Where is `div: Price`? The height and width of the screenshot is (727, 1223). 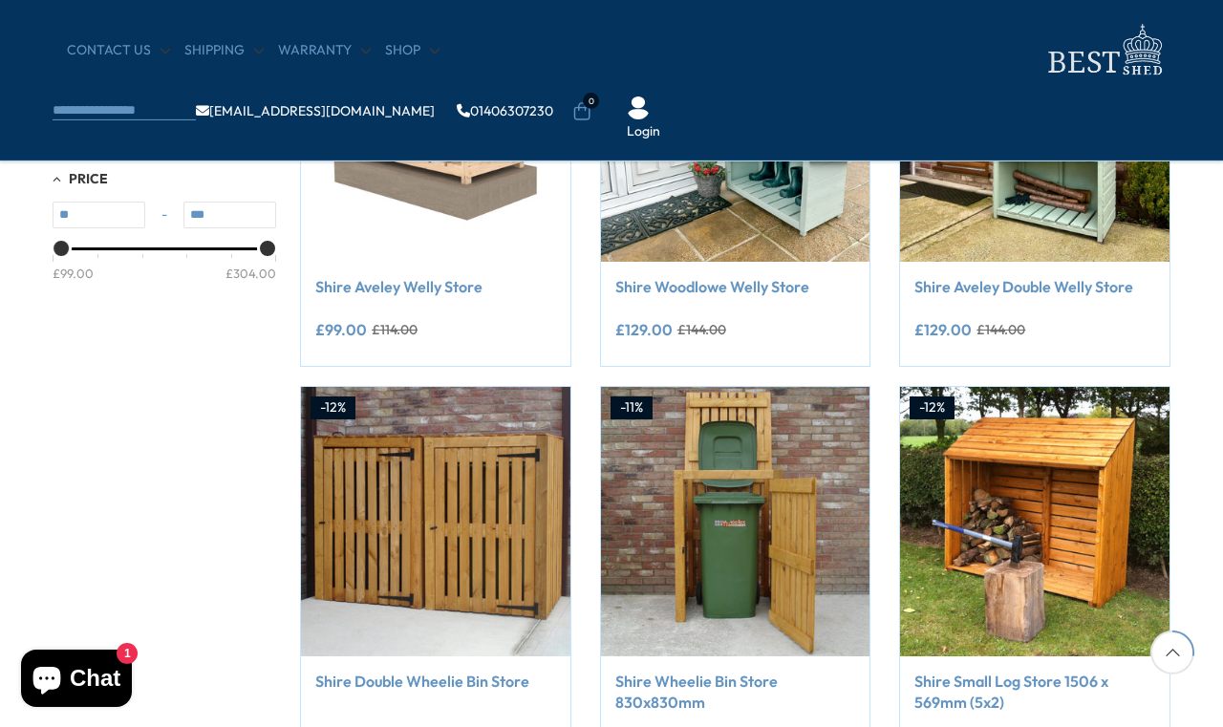
div: Price is located at coordinates (164, 272).